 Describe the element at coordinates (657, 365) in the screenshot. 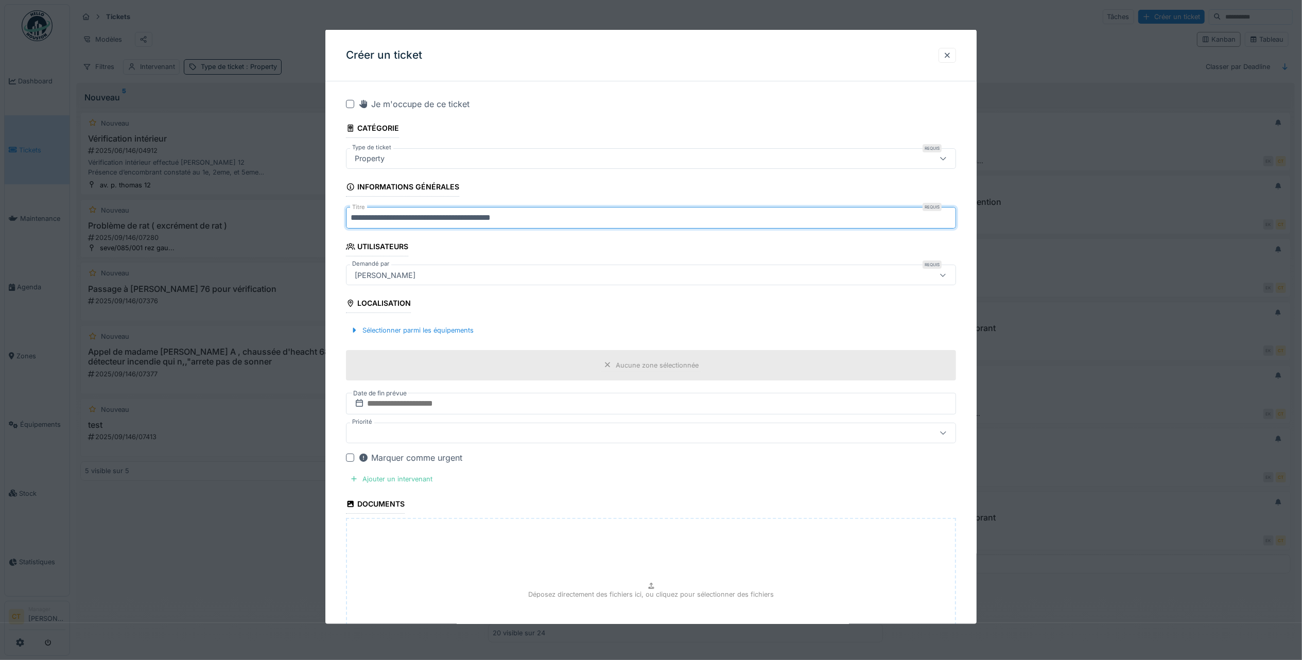

I see `div: Aucune zone sélectionnée` at that location.